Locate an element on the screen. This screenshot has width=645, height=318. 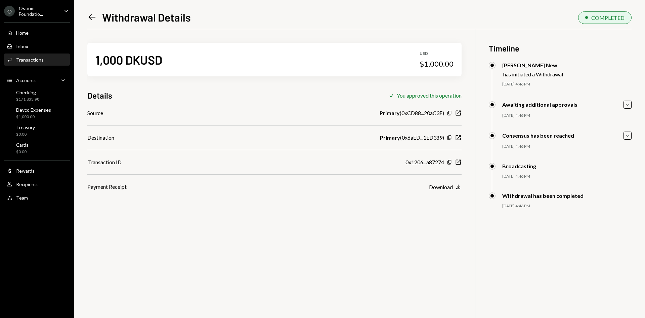
div: Transaction ID is located at coordinates (105, 162).